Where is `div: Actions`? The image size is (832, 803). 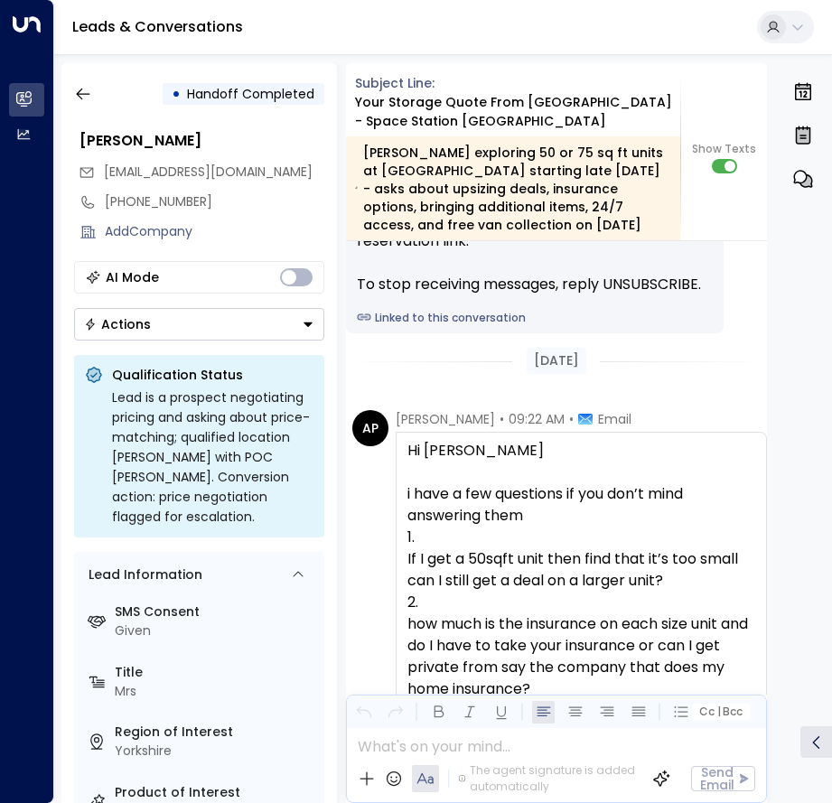 div: Actions is located at coordinates (117, 324).